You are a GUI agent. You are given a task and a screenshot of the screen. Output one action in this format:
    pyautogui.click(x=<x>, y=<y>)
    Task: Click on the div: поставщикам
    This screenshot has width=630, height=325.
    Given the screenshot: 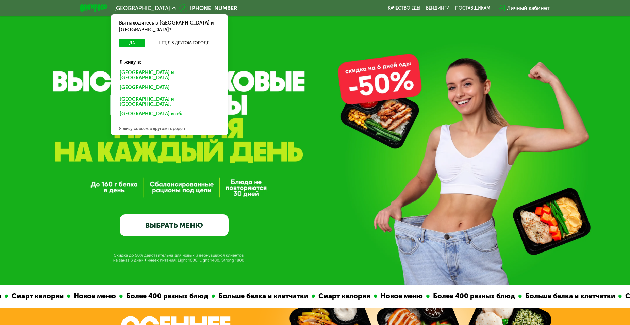 What is the action you would take?
    pyautogui.click(x=473, y=8)
    